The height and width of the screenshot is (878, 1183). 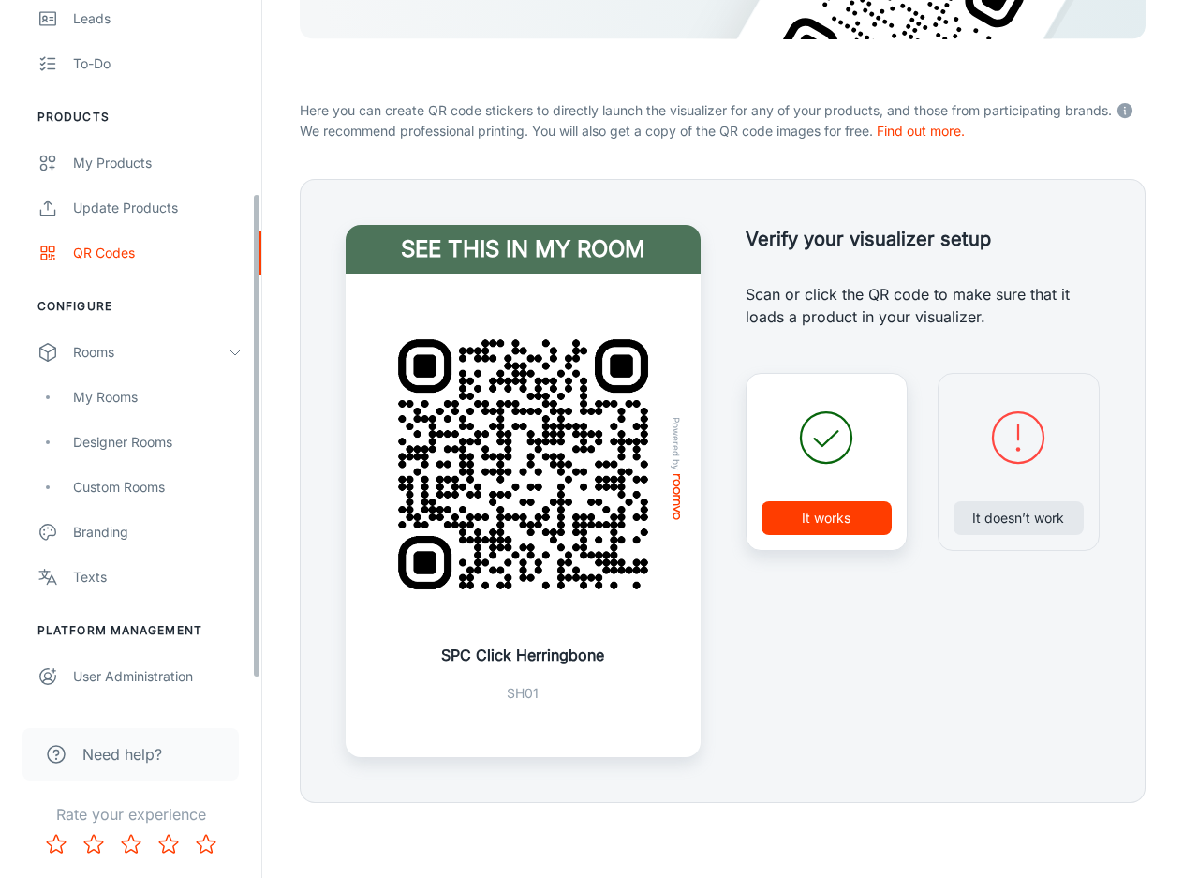 I want to click on a: See this in my roomQR Code ExamplePowered byroomvoSPC Click HerringboneSH01, so click(x=523, y=491).